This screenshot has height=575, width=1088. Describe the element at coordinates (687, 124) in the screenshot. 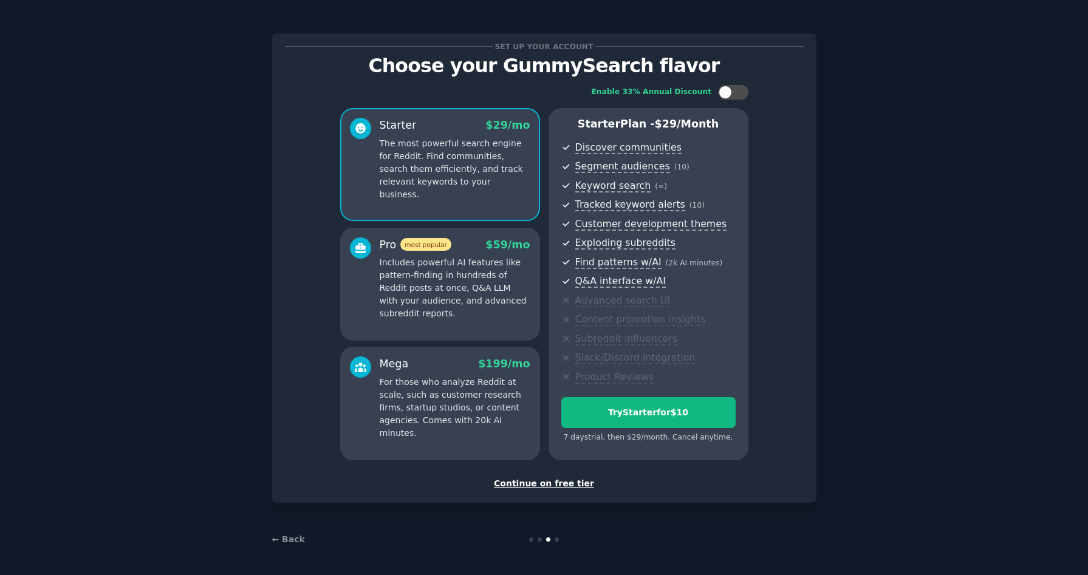

I see `span: $ 29 /month` at that location.